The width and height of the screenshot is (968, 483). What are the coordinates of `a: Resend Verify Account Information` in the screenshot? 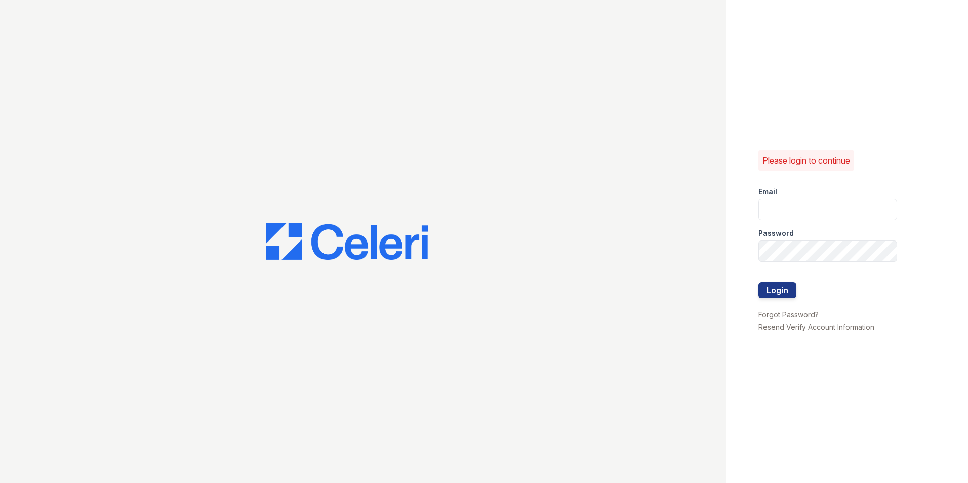 It's located at (817, 327).